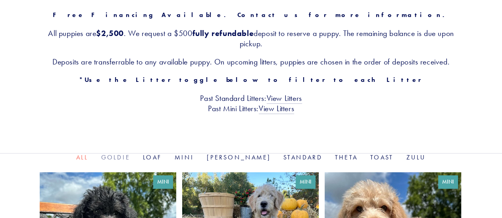  I want to click on strong: *Use the Litter toggle below to filter to each Litter, so click(251, 80).